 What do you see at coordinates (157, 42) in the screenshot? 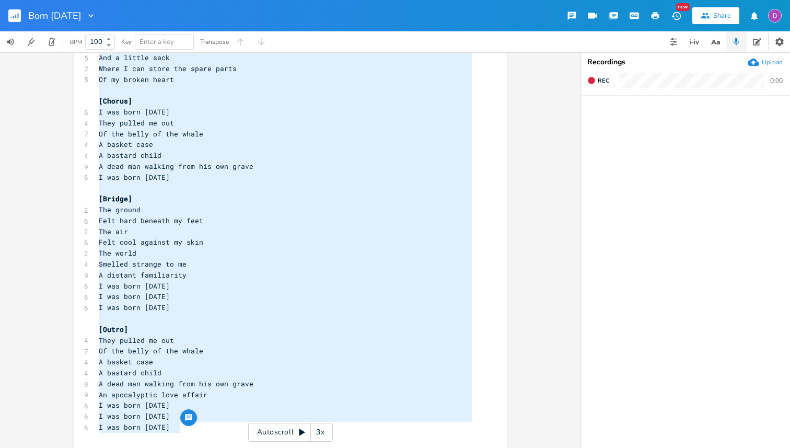
I see `span: Enter a key` at bounding box center [157, 42].